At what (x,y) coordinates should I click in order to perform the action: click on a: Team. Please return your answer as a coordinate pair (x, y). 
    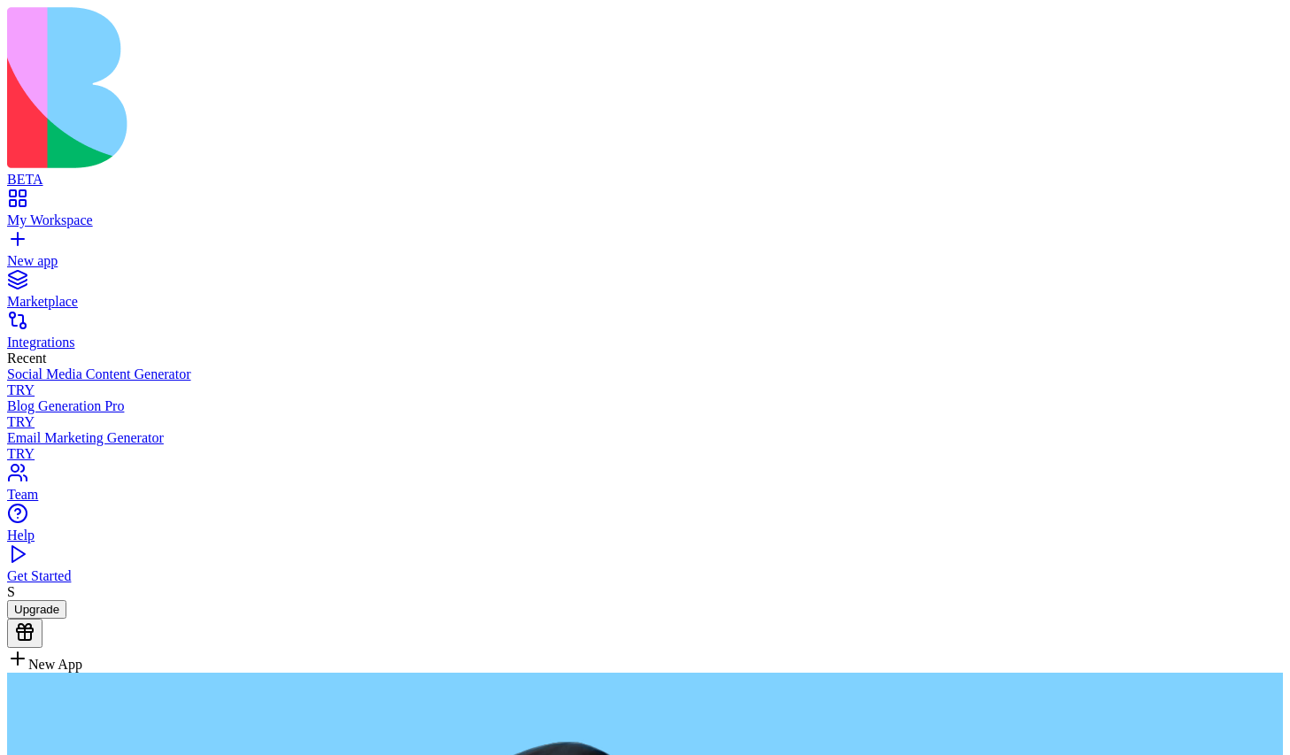
    Looking at the image, I should click on (644, 487).